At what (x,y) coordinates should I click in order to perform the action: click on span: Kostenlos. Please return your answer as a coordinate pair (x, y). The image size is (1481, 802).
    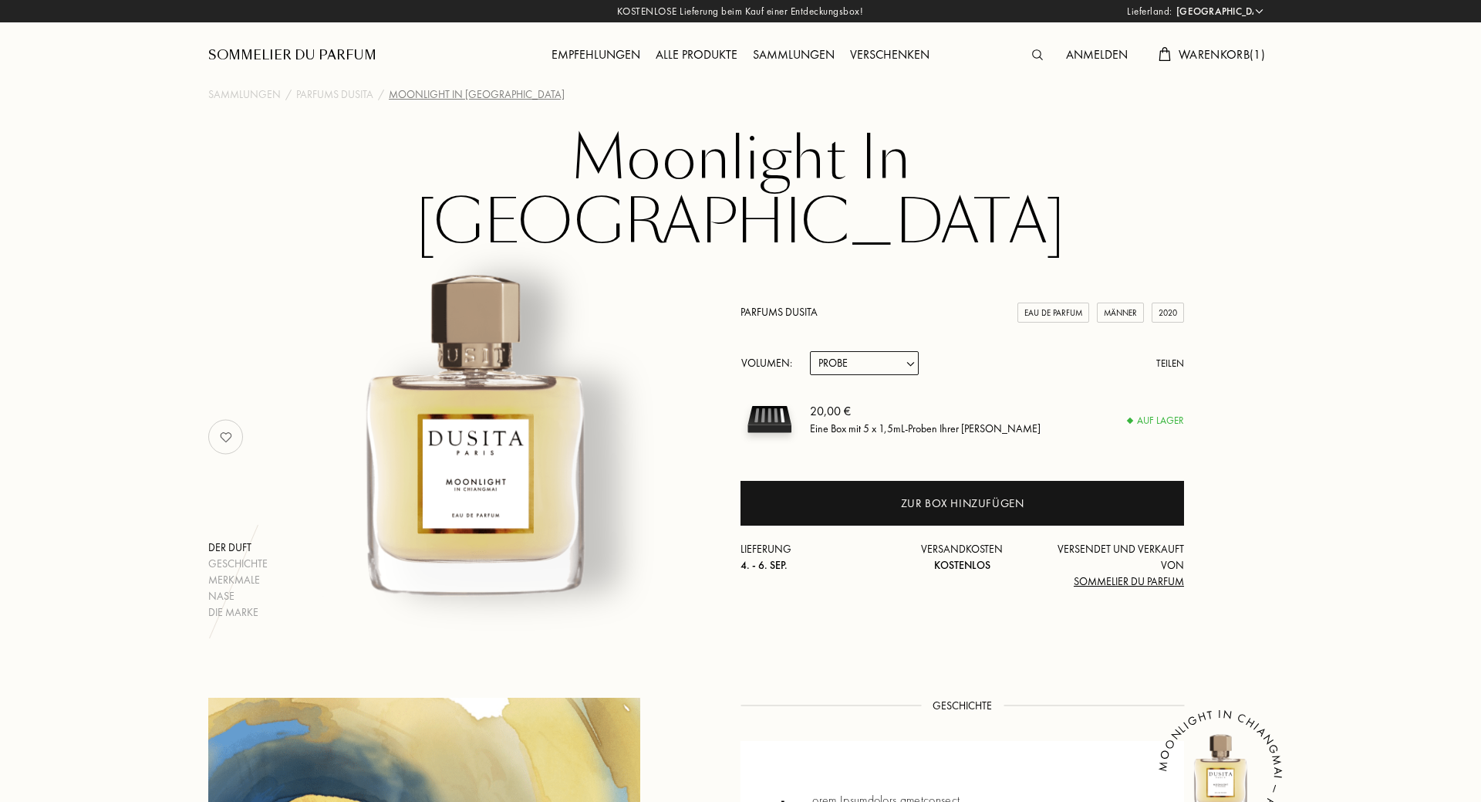
    Looking at the image, I should click on (962, 565).